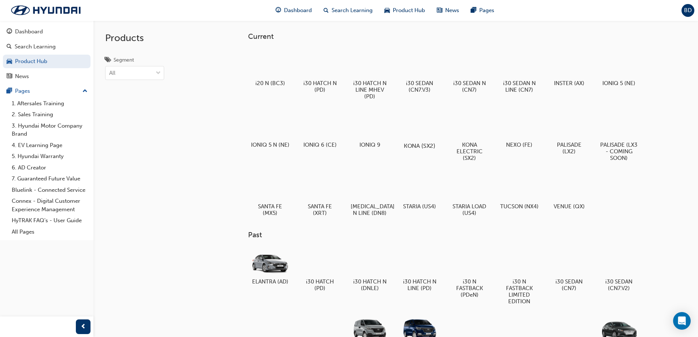 The height and width of the screenshot is (337, 698). Describe the element at coordinates (49, 190) in the screenshot. I see `a: Bluelink - Connected Service` at that location.